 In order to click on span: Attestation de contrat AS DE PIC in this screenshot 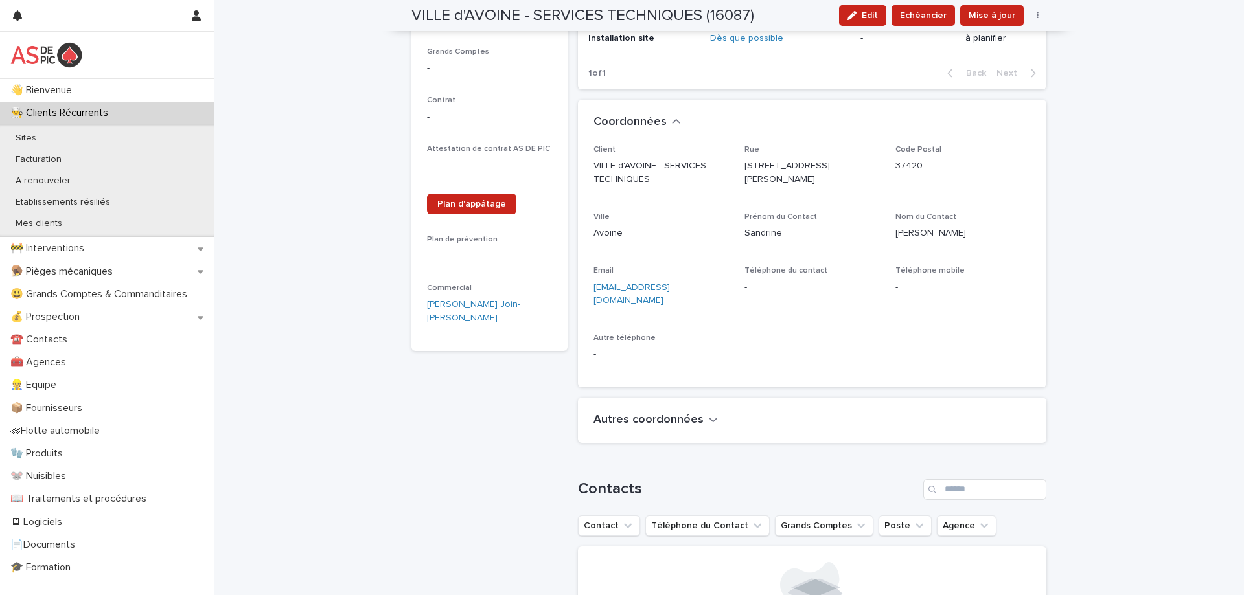, I will do `click(489, 149)`.